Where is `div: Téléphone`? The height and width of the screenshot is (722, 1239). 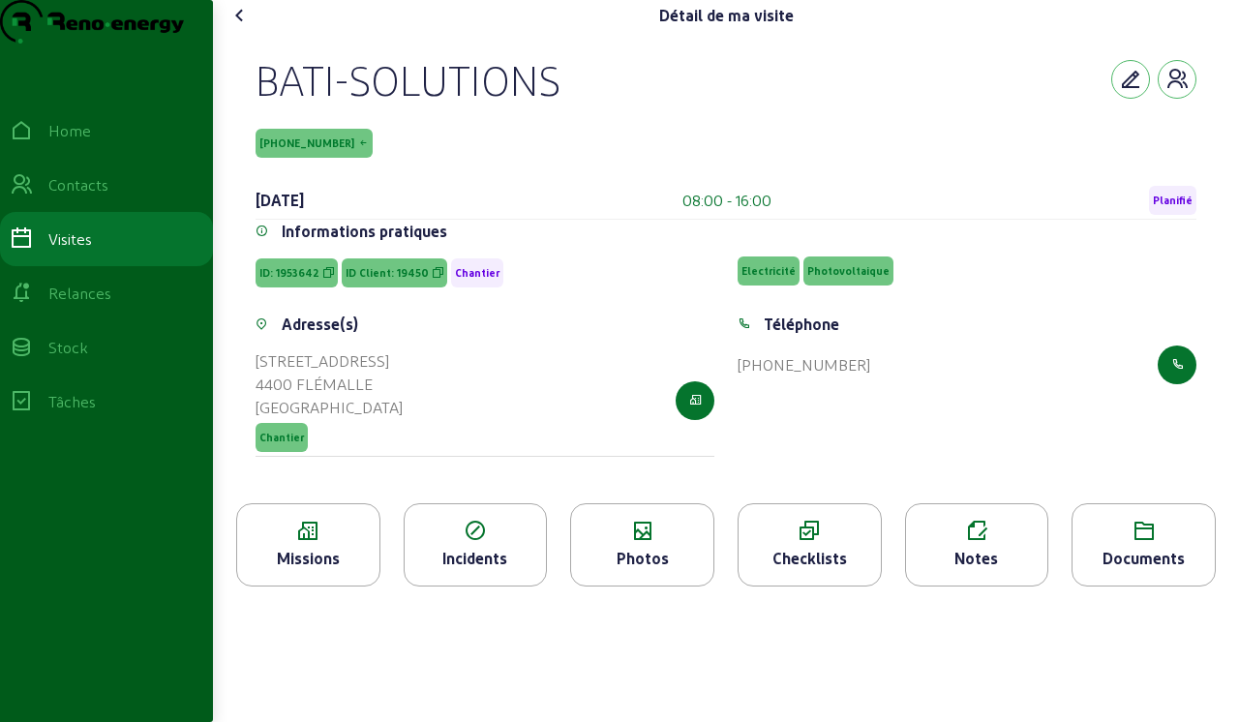 div: Téléphone is located at coordinates (801, 324).